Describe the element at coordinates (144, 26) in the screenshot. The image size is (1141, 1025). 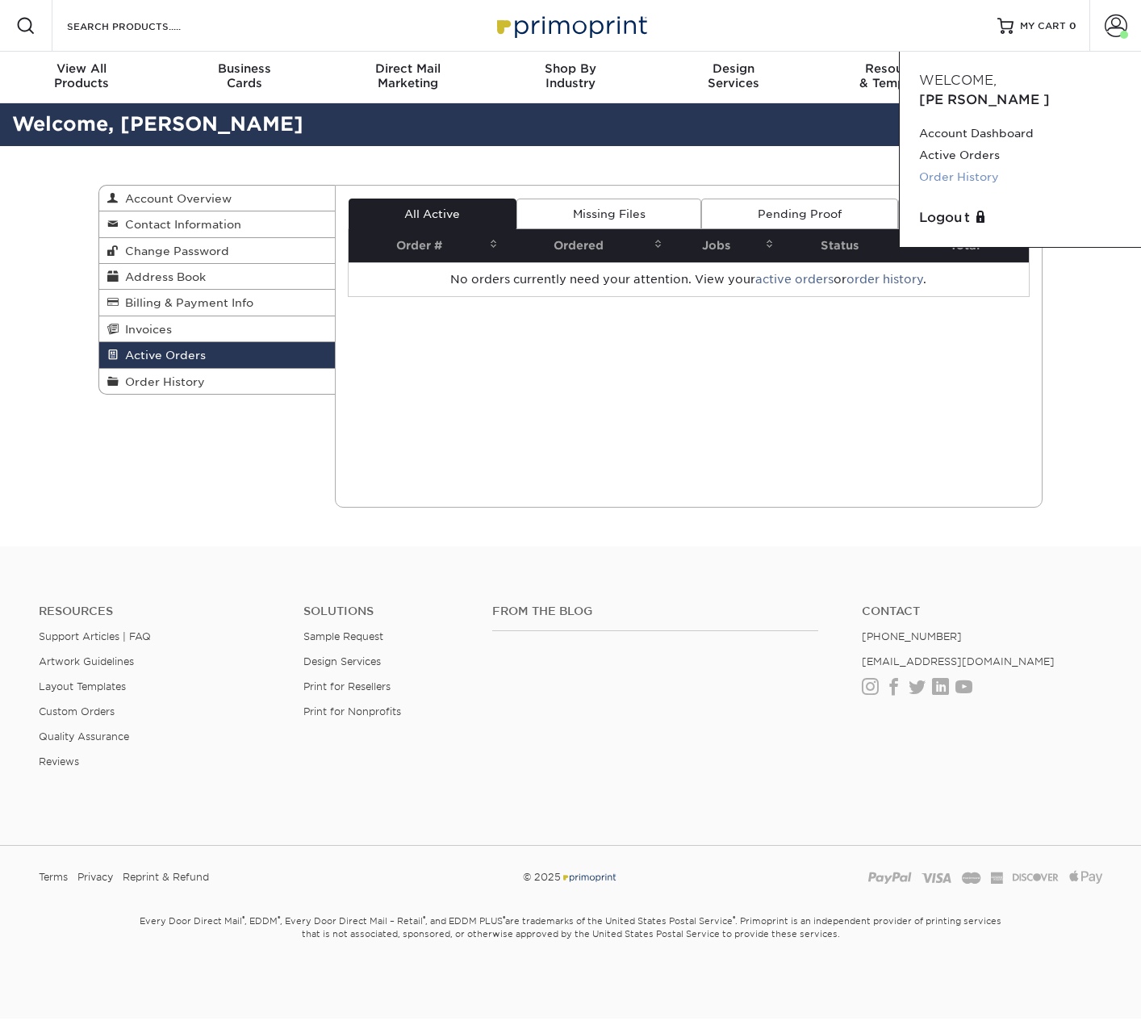
I see `input: SEARCH PRODUCTS.....` at that location.